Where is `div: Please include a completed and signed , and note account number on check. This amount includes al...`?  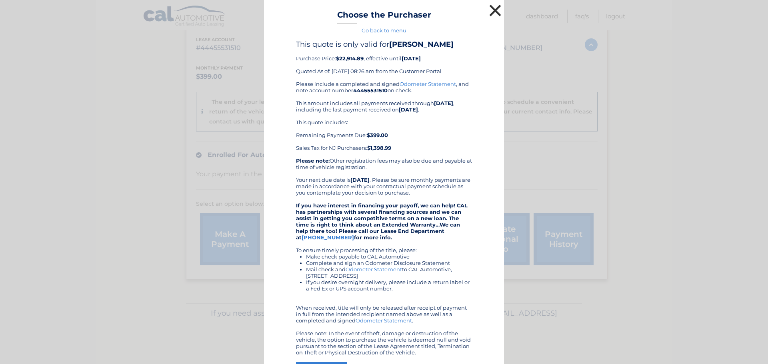 div: Please include a completed and signed , and note account number on check. This amount includes al... is located at coordinates (384, 218).